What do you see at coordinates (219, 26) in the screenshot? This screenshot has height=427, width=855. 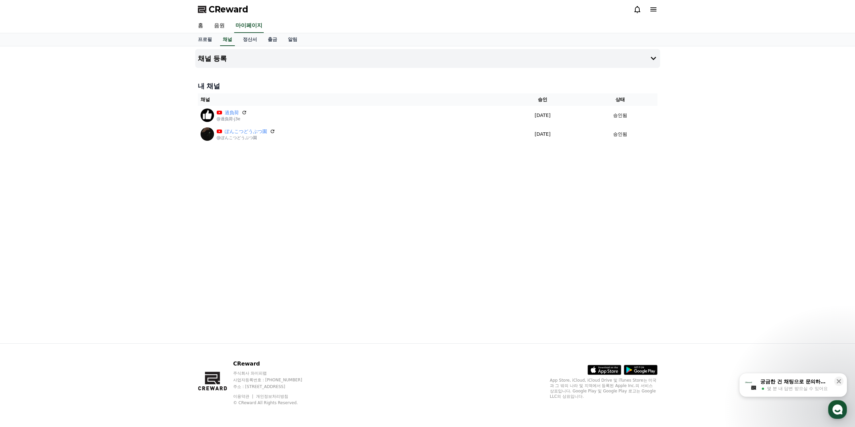 I see `a: 음원` at bounding box center [219, 26].